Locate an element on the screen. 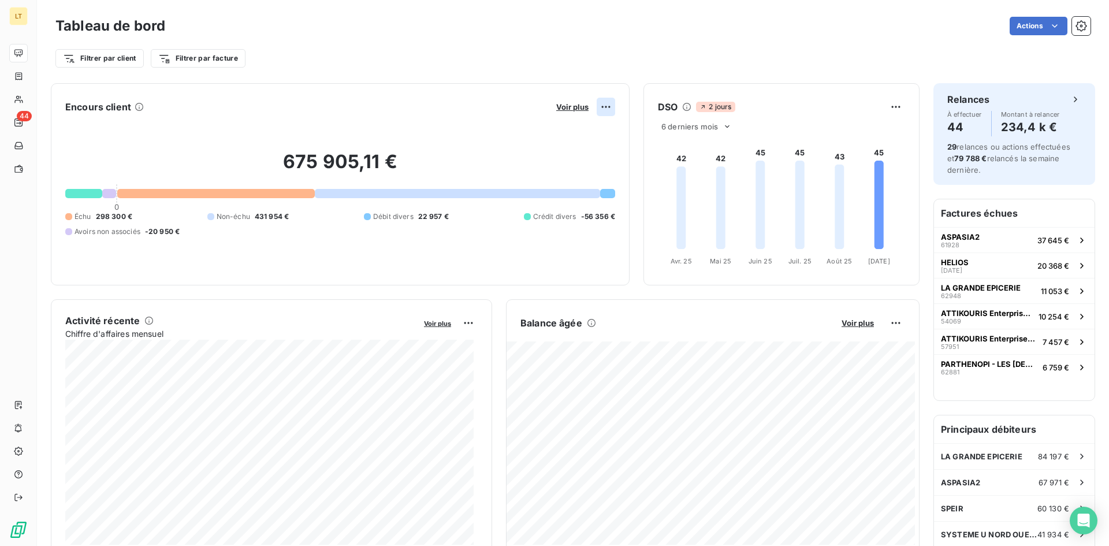  span: 7 457 € is located at coordinates (1056, 342).